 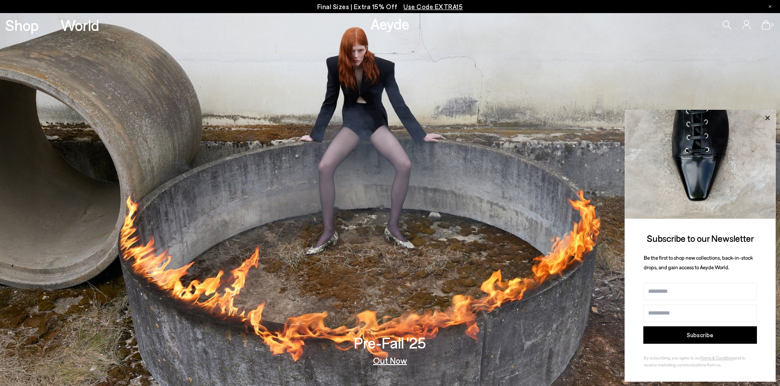 What do you see at coordinates (390, 342) in the screenshot?
I see `h3: Pre-Fall '25` at bounding box center [390, 342].